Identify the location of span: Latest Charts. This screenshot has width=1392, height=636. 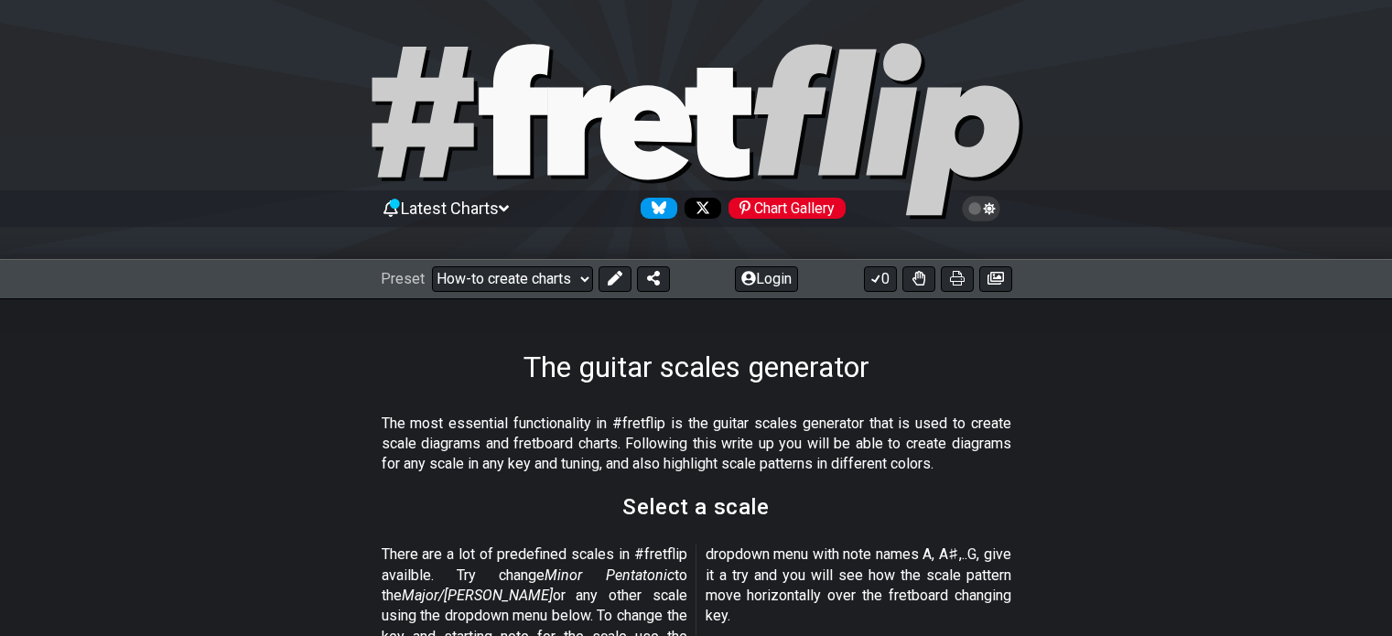
(449, 208).